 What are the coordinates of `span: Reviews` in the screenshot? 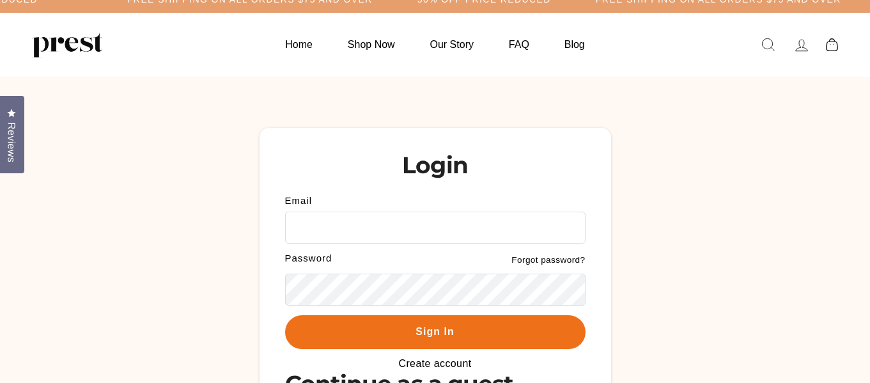 It's located at (12, 142).